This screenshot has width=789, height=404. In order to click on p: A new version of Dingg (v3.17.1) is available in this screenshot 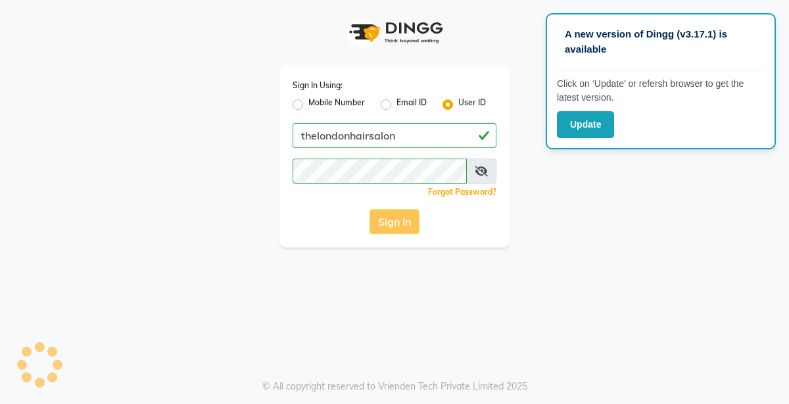, I will do `click(661, 41)`.